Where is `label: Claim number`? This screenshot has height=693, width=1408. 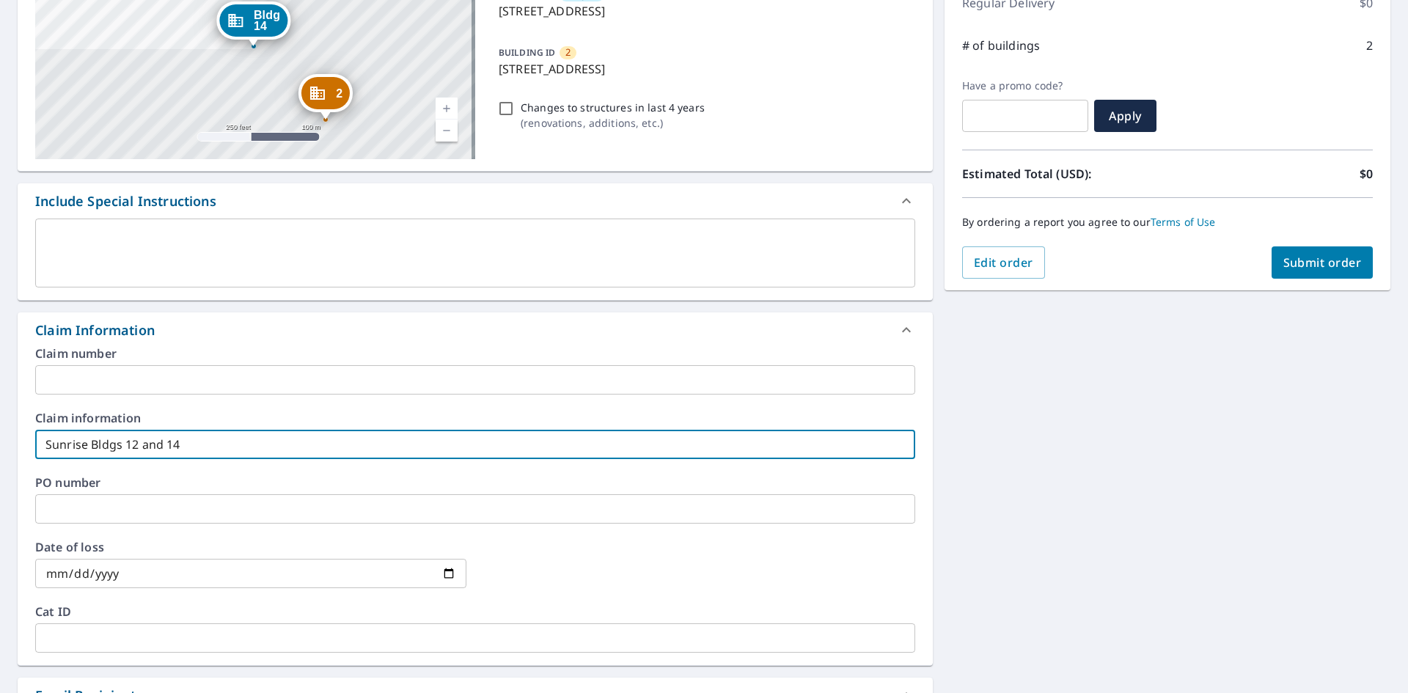 label: Claim number is located at coordinates (475, 353).